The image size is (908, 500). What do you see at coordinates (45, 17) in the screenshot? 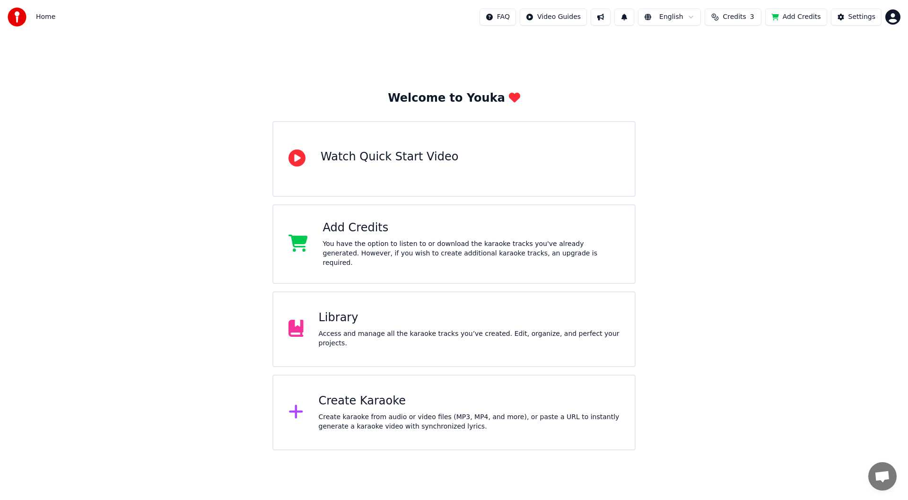
I see `span: Home` at bounding box center [45, 17].